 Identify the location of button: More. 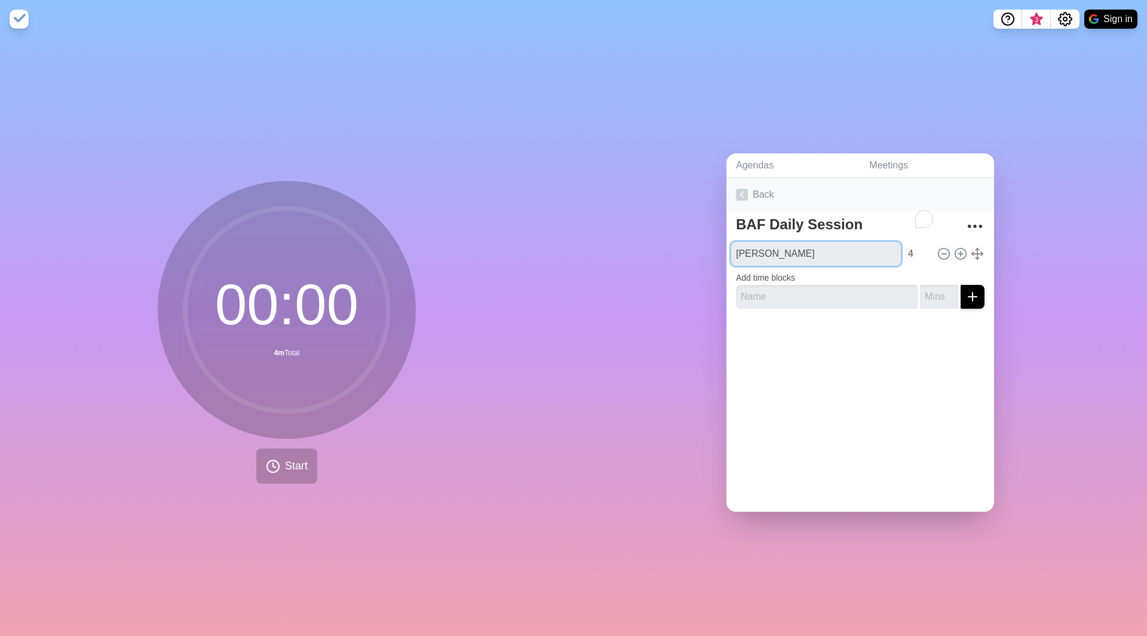
(975, 226).